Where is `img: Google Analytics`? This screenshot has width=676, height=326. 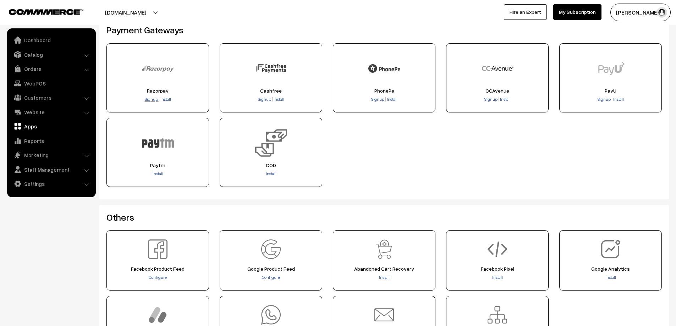
img: Google Analytics is located at coordinates (610, 249).